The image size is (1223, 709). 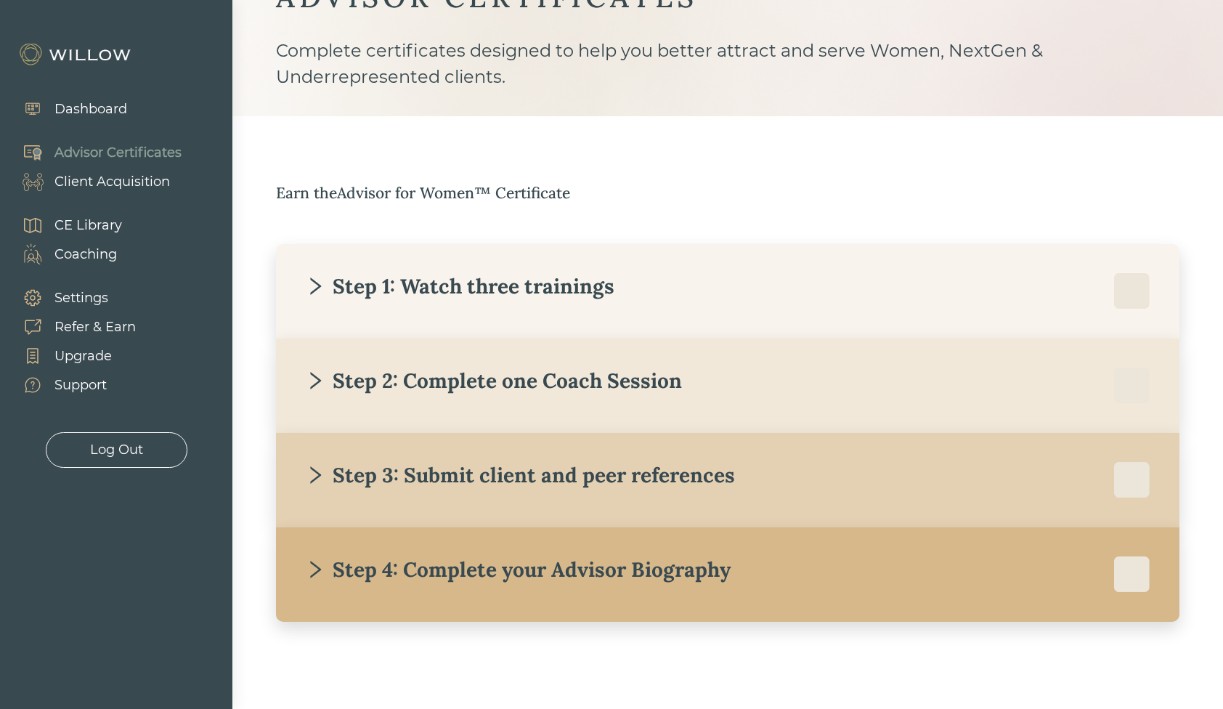 What do you see at coordinates (83, 356) in the screenshot?
I see `div: Upgrade` at bounding box center [83, 356].